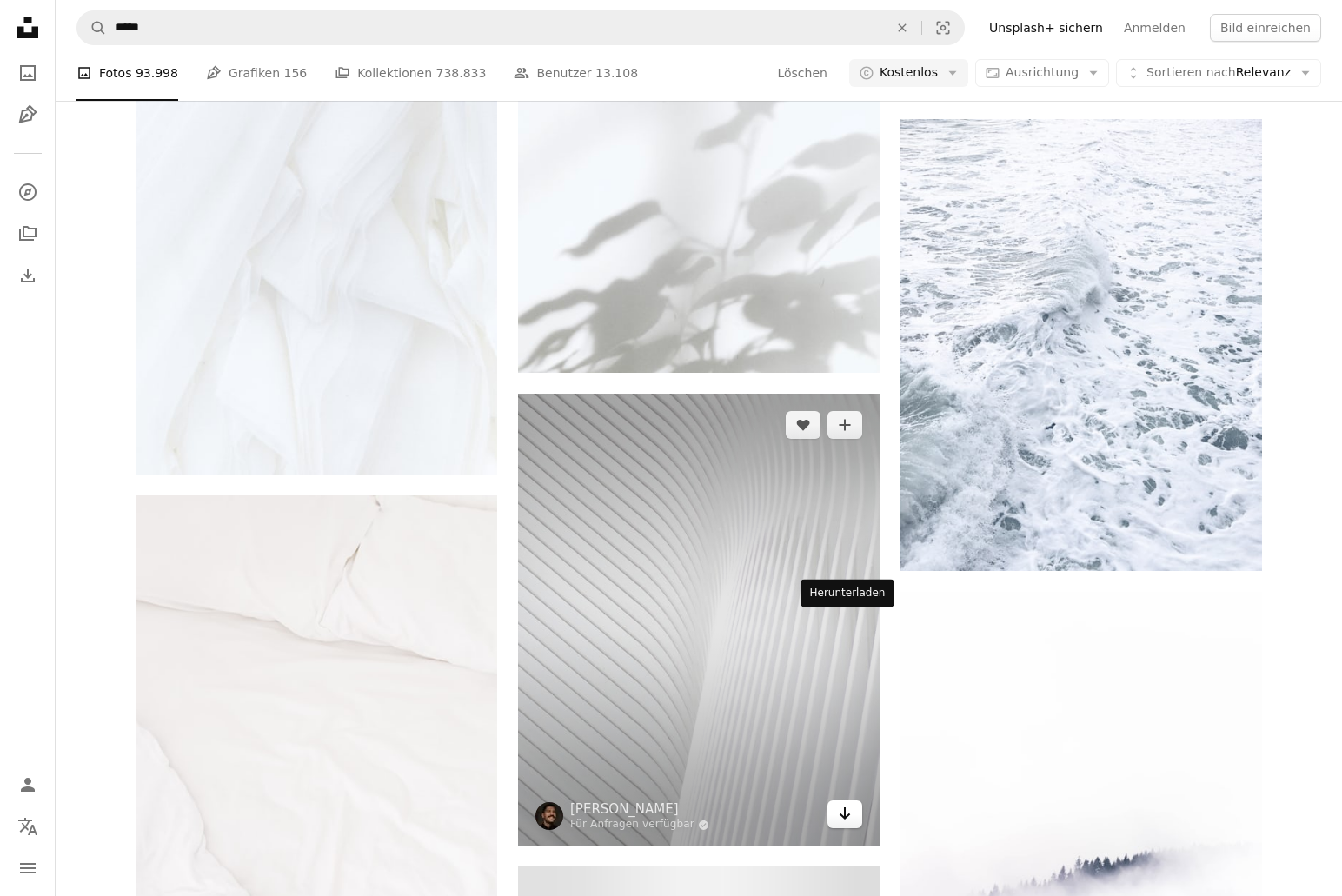  I want to click on button: Ausrichtung, so click(1042, 73).